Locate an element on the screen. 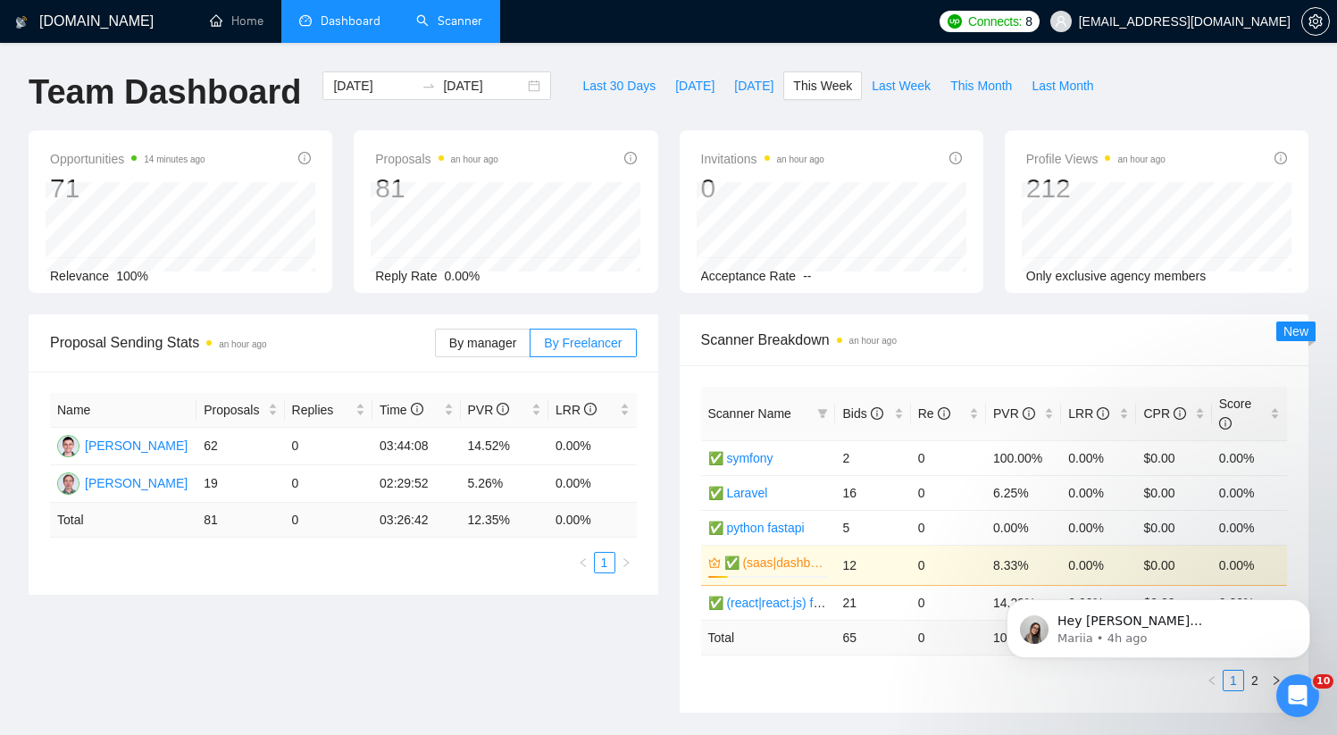 The width and height of the screenshot is (1337, 735). h1: Team Dashboard is located at coordinates (164, 92).